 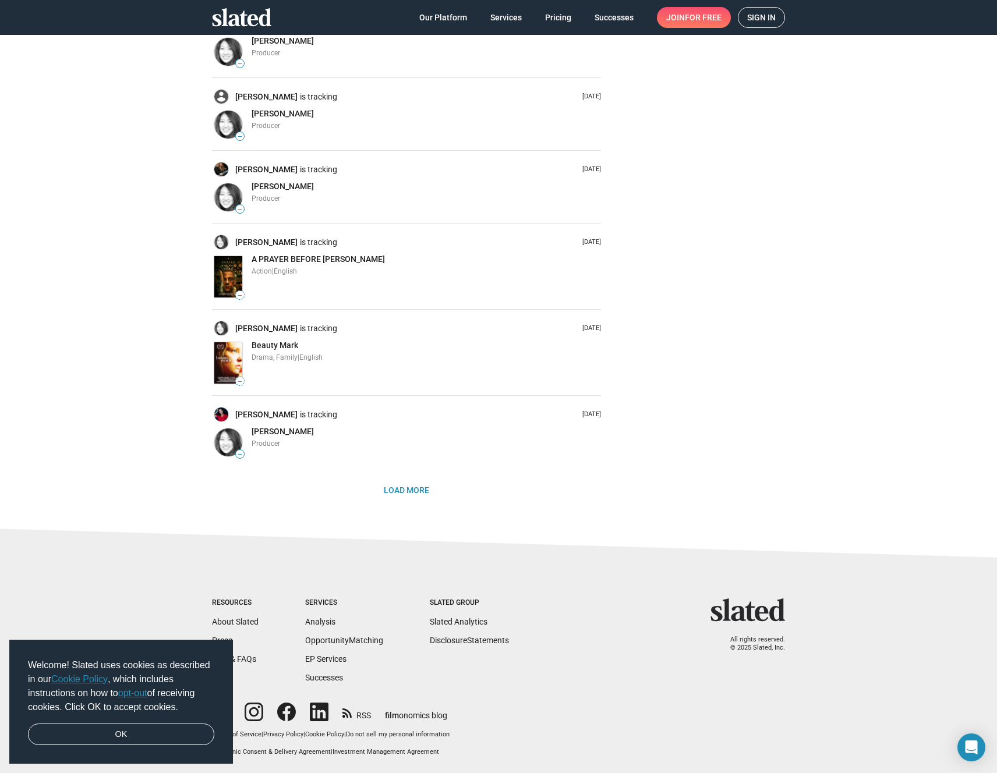 What do you see at coordinates (228, 363) in the screenshot?
I see `img: Beauty Mark` at bounding box center [228, 363].